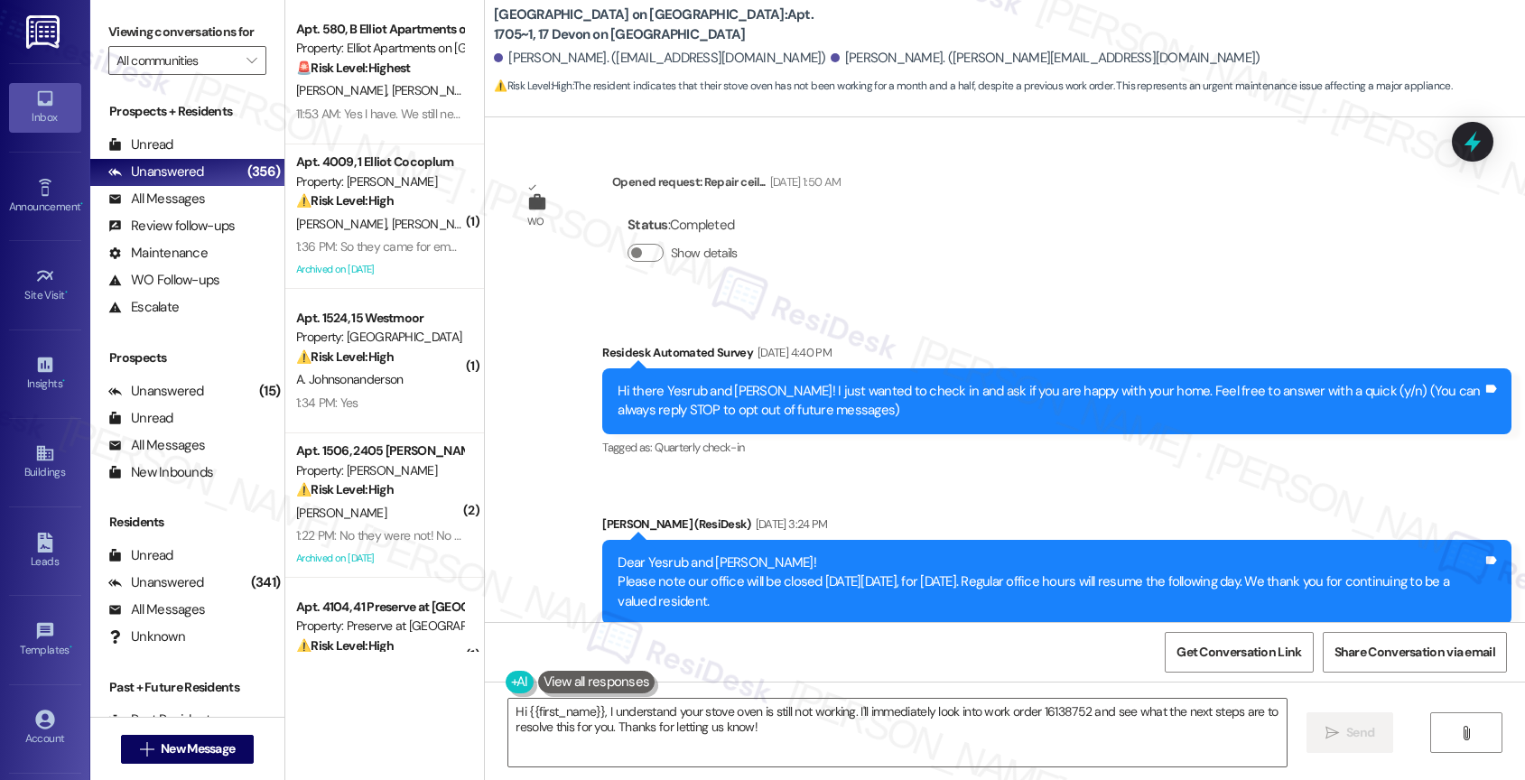 Image resolution: width=1525 pixels, height=780 pixels. I want to click on button: Send, so click(1350, 732).